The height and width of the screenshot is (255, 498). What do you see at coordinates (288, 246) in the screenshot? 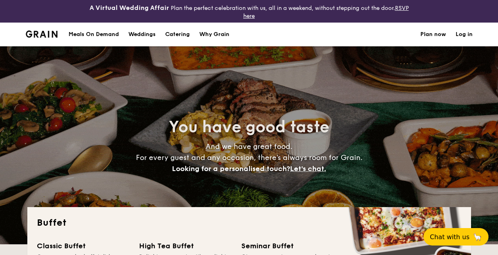
I see `div: Seminar Buffet` at bounding box center [288, 246].